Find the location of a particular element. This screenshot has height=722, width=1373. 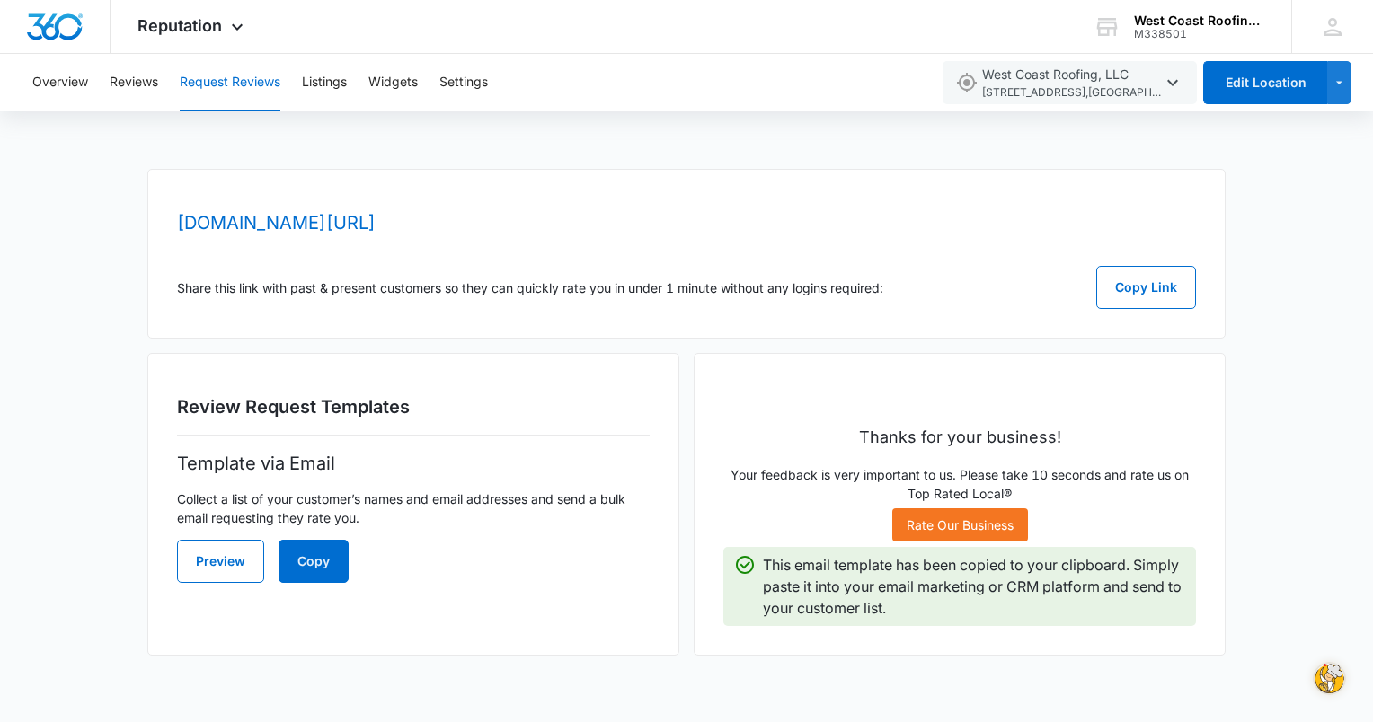

div: account name is located at coordinates (1199, 21).